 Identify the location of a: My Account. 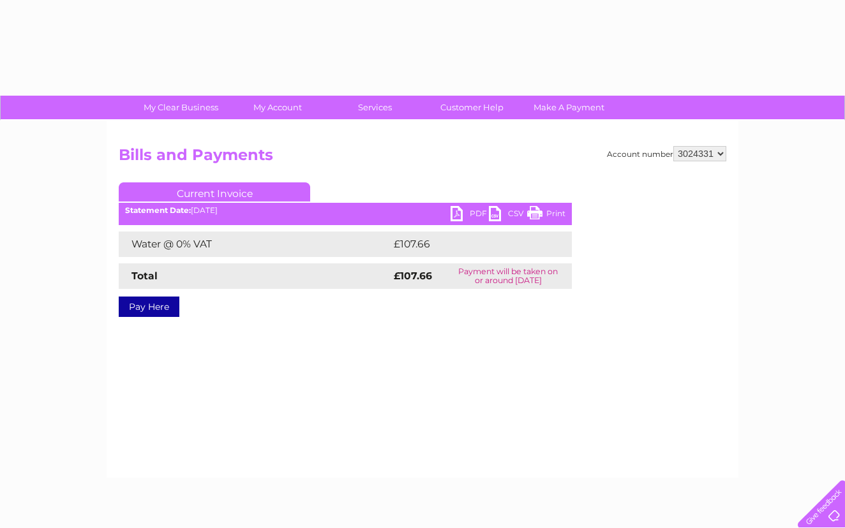
(278, 107).